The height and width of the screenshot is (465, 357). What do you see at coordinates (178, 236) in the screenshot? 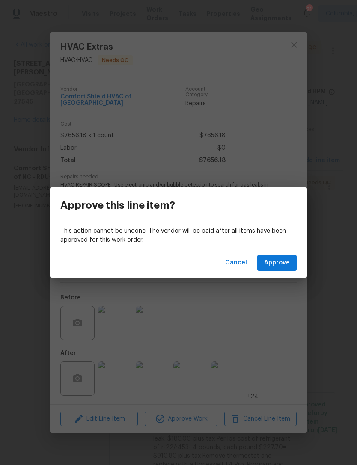
I see `p: This action cannot be undone. The vendor will be paid after all items have been approved for this...` at bounding box center [178, 236].